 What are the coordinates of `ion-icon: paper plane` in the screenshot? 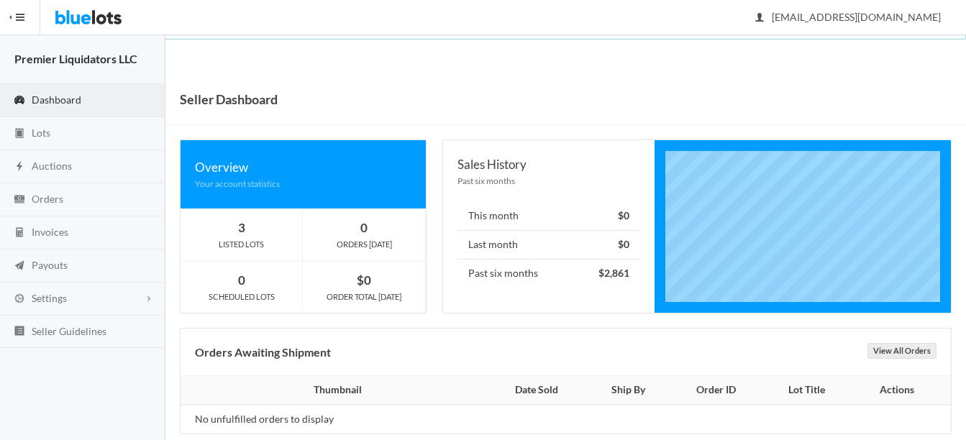 It's located at (19, 266).